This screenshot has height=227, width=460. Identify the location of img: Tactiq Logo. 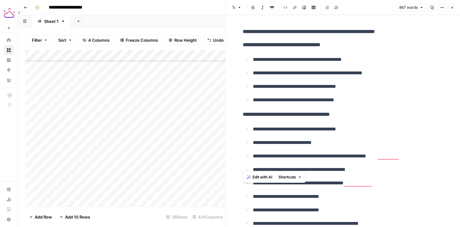
(9, 13).